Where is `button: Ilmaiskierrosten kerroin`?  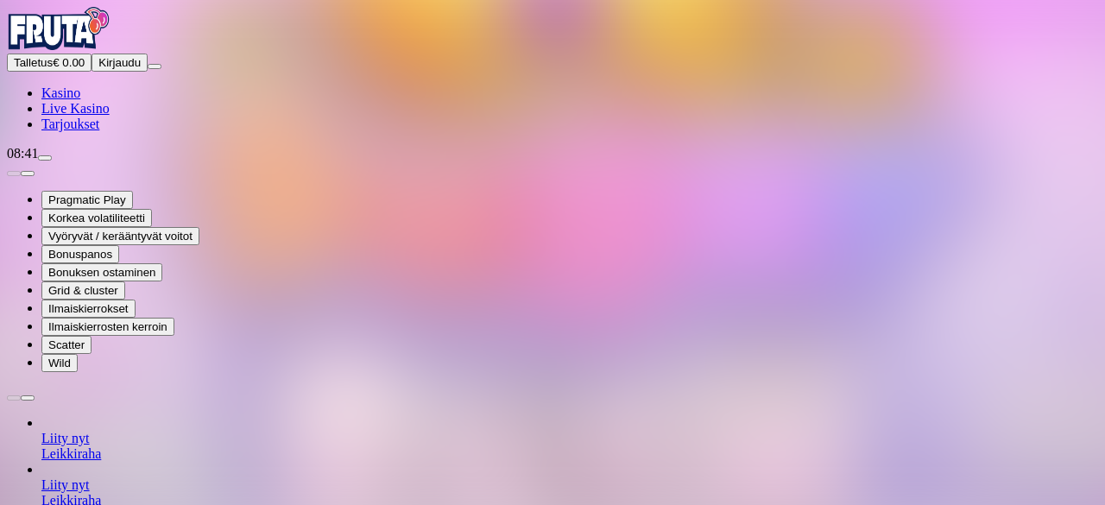
button: Ilmaiskierrosten kerroin is located at coordinates (108, 326).